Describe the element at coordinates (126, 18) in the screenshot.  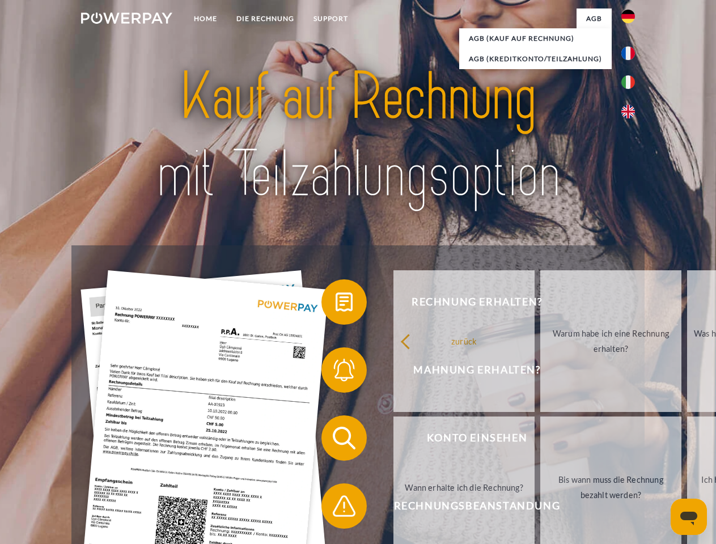
I see `img: logo-powerpay-white.svg` at that location.